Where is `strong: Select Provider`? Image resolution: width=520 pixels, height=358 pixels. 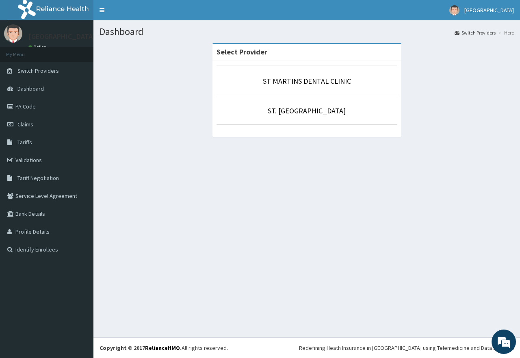 strong: Select Provider is located at coordinates (242, 52).